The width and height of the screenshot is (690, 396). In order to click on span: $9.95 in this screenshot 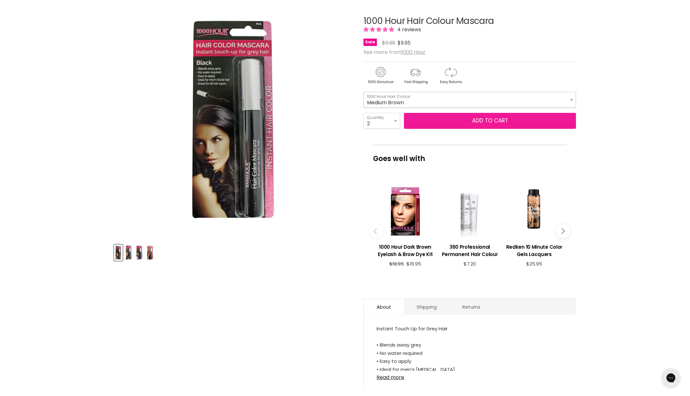, I will do `click(404, 43)`.